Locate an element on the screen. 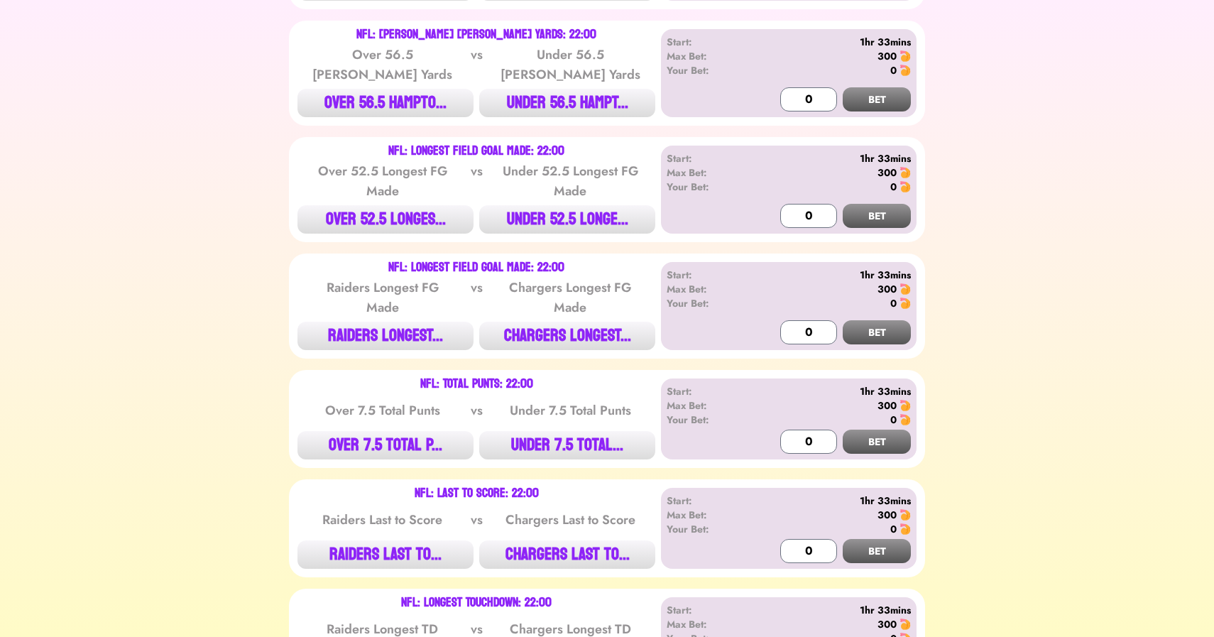 The image size is (1214, 637). button: OVER 7.5 TOTAL P... is located at coordinates (386, 445).